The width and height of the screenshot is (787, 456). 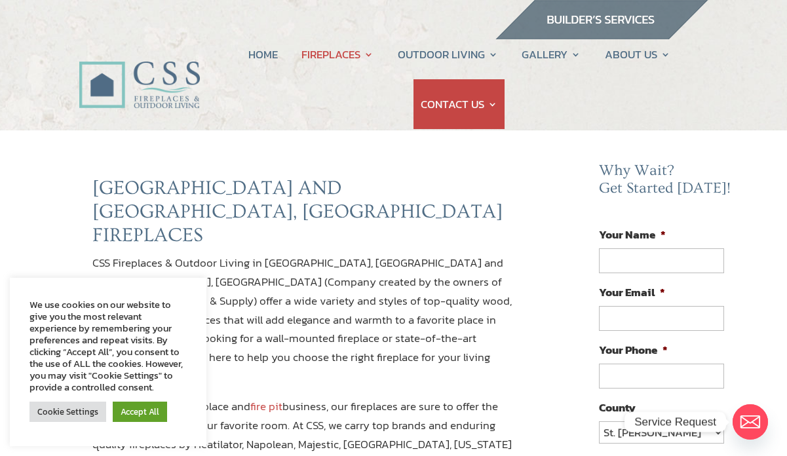 I want to click on a: GALLERY, so click(x=551, y=54).